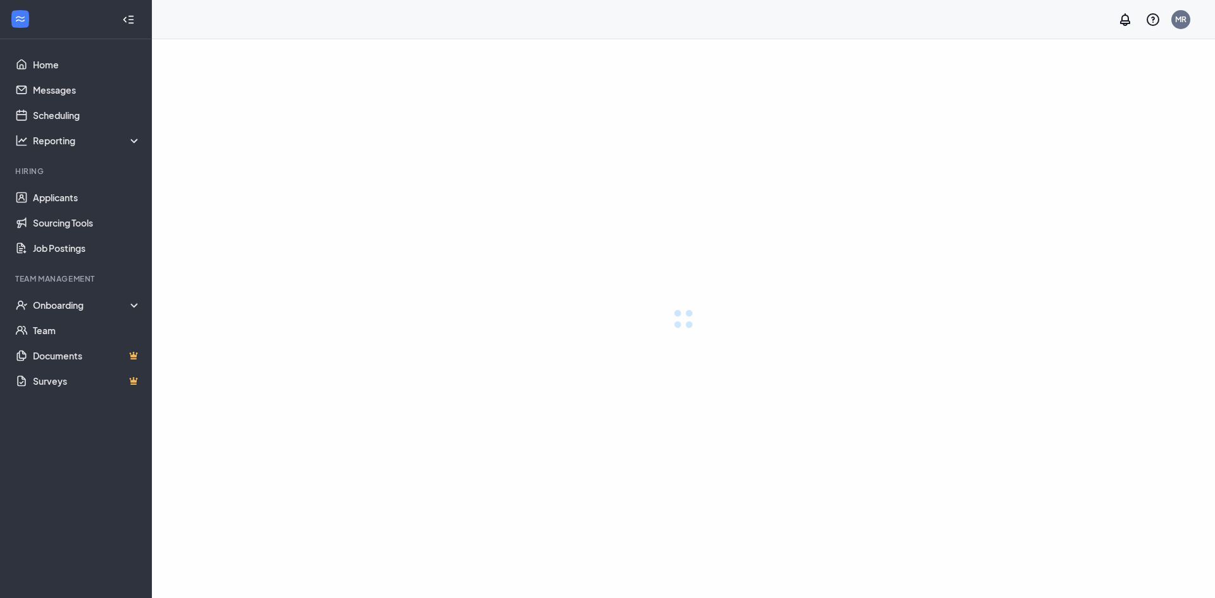  Describe the element at coordinates (87, 65) in the screenshot. I see `a: Home` at that location.